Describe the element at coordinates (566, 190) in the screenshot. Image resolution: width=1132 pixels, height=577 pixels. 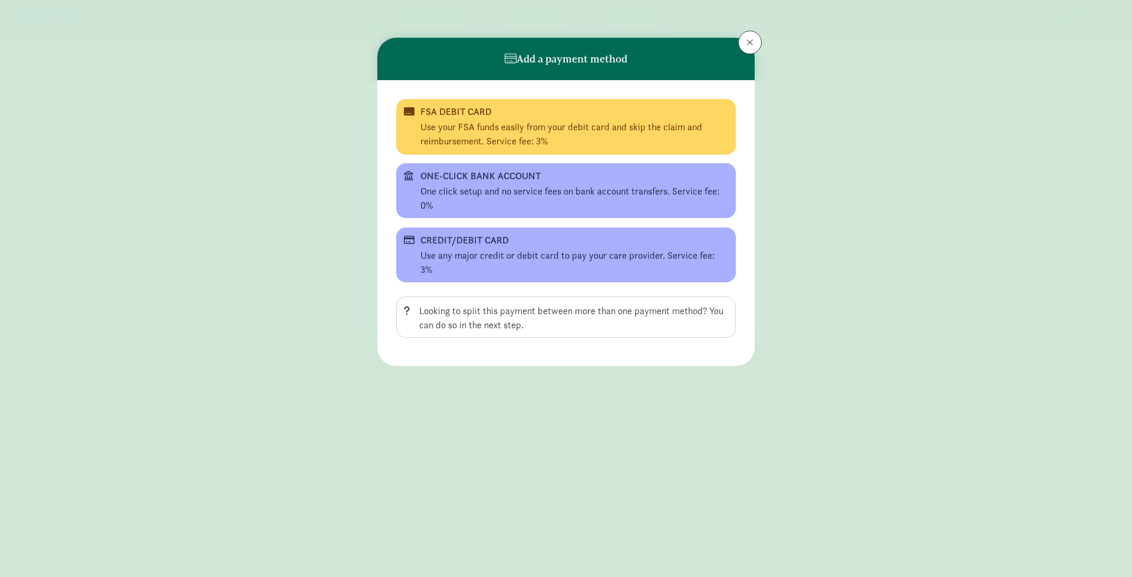
I see `button: ONE-CLICK BANK ACCOUNT One click setup and no service fees on bank account transfers. Service fee...` at that location.